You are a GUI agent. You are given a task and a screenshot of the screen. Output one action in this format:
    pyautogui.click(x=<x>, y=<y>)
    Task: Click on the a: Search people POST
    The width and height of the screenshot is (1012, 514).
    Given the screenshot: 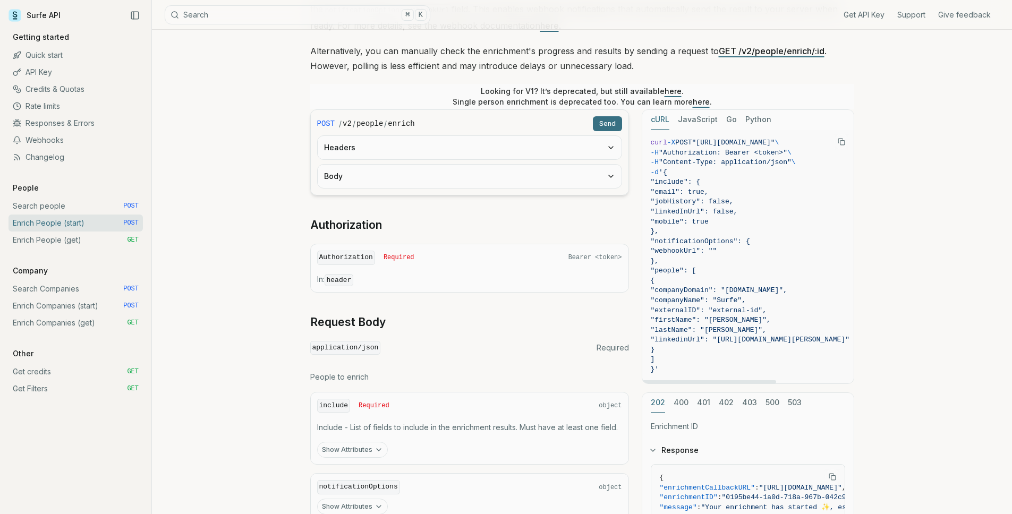 What is the action you would take?
    pyautogui.click(x=75, y=206)
    